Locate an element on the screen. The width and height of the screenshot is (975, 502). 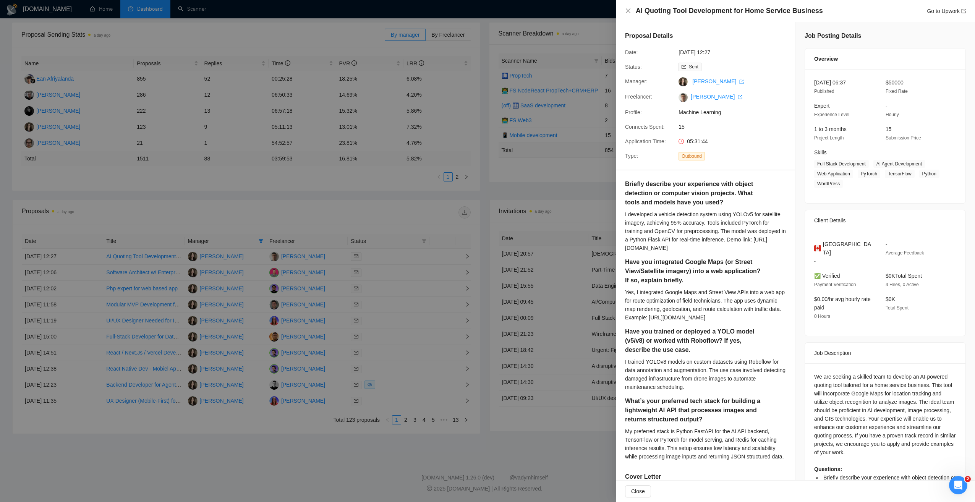
strong: Questions: is located at coordinates (828, 469).